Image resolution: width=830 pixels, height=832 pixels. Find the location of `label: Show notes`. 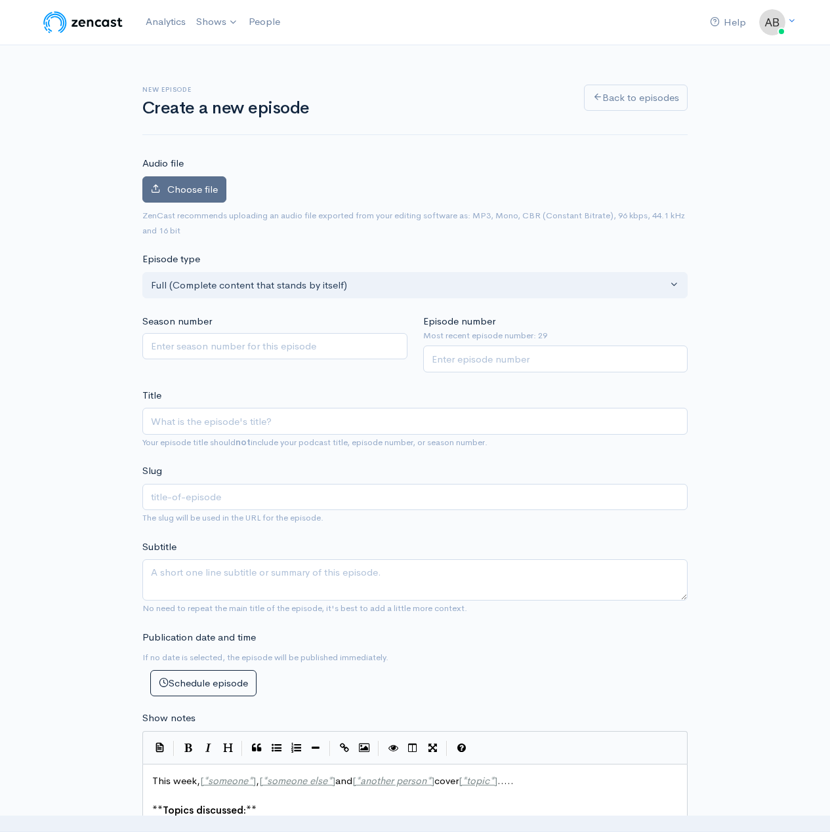

label: Show notes is located at coordinates (169, 718).